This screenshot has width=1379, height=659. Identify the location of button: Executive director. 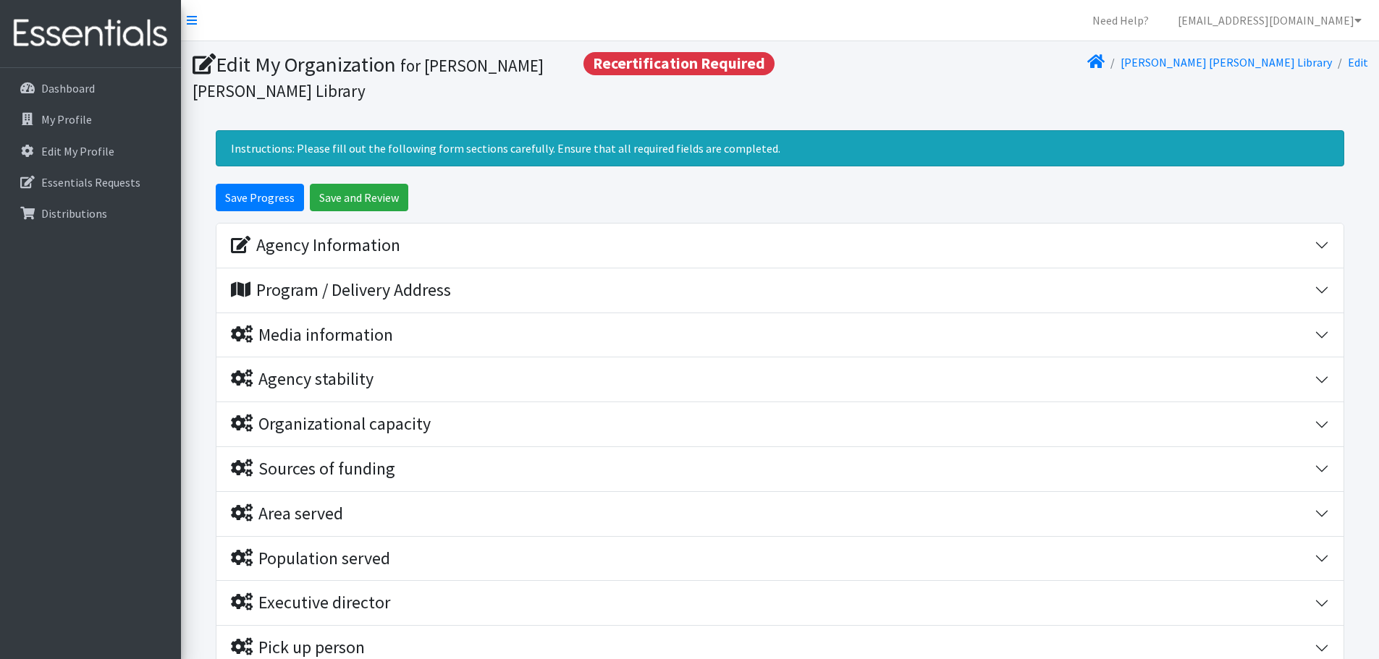
(780, 603).